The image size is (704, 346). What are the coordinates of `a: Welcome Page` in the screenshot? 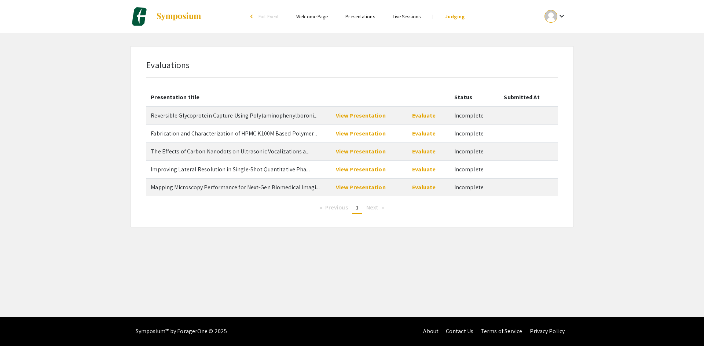 It's located at (312, 16).